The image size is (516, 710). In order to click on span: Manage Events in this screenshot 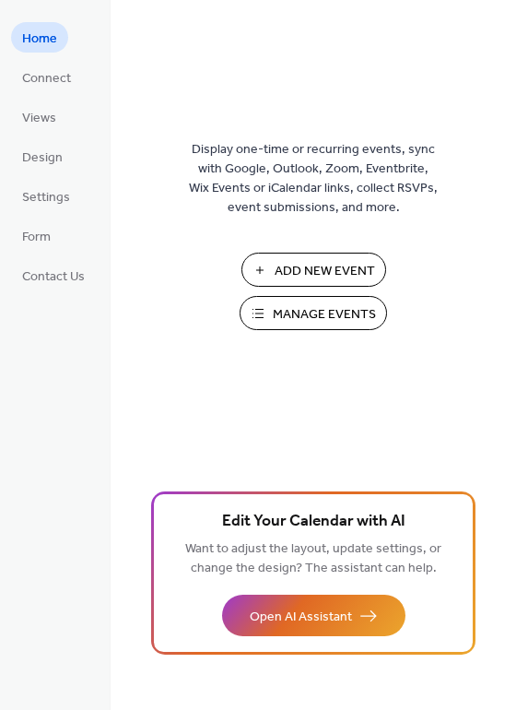, I will do `click(324, 314)`.